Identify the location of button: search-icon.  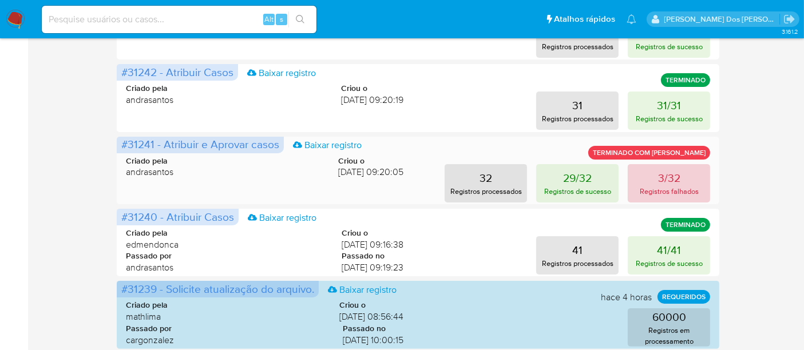
(300, 19).